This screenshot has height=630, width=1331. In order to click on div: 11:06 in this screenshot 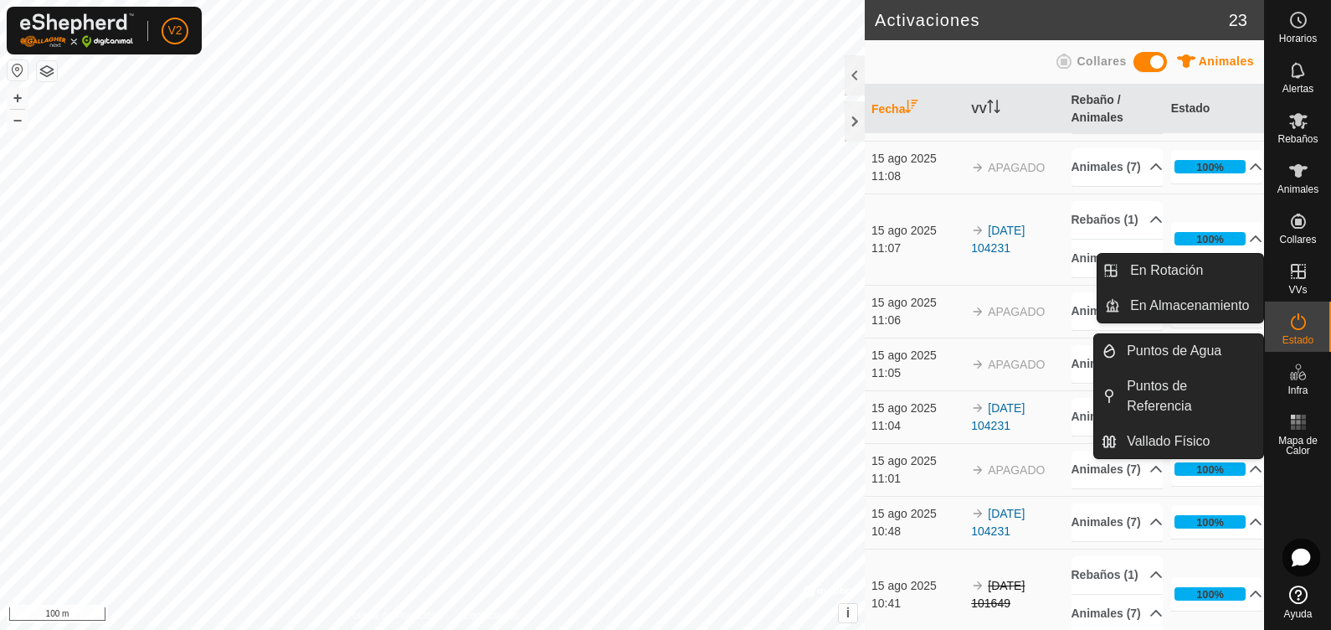, I will do `click(917, 320)`.